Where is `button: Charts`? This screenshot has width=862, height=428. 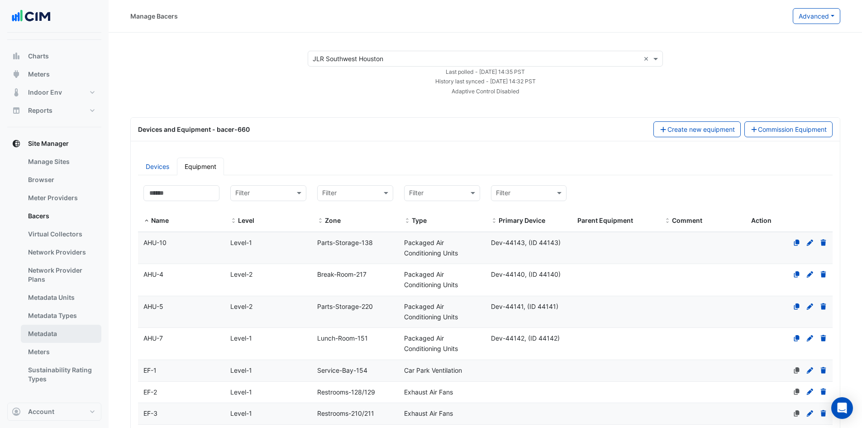
button: Charts is located at coordinates (54, 56).